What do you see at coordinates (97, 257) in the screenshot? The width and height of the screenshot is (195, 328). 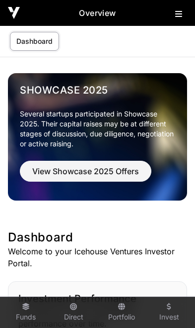 I see `p: Welcome to your Icehouse Ventures Investor Portal.` at bounding box center [97, 257].